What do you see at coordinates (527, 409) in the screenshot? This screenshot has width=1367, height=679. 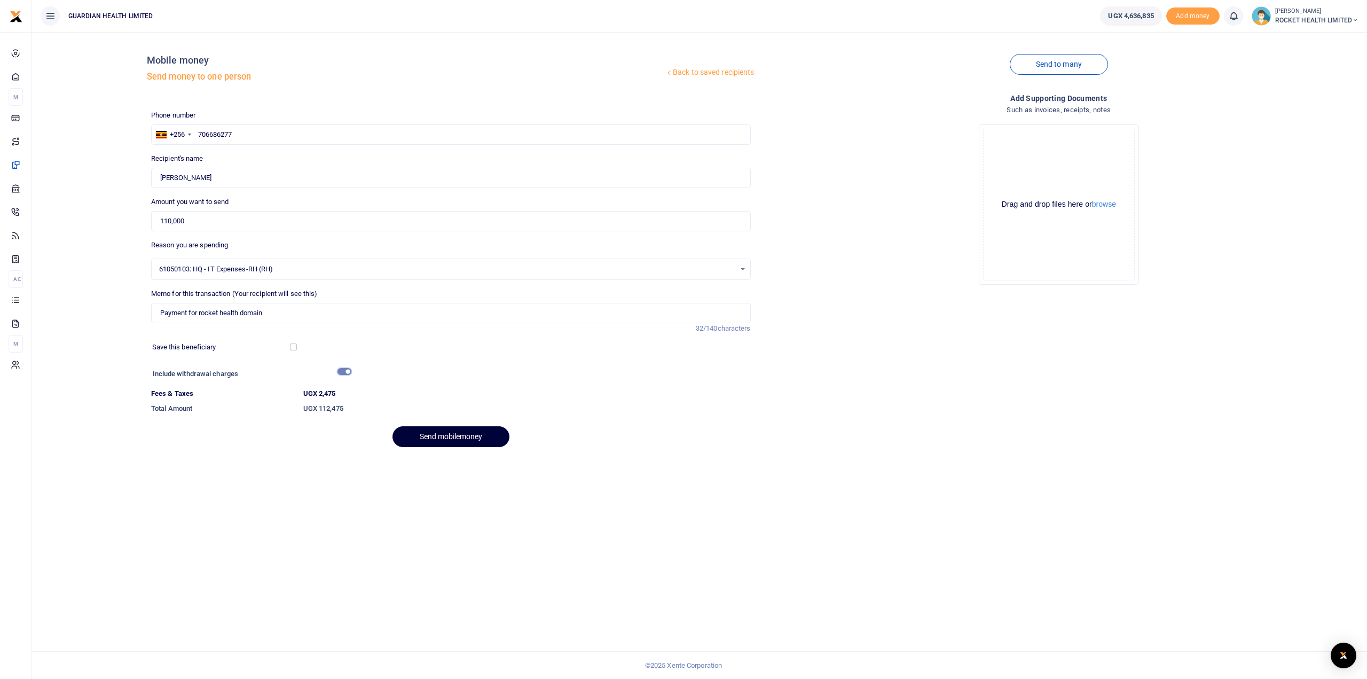 I see `h6: UGX 112,475` at bounding box center [527, 409].